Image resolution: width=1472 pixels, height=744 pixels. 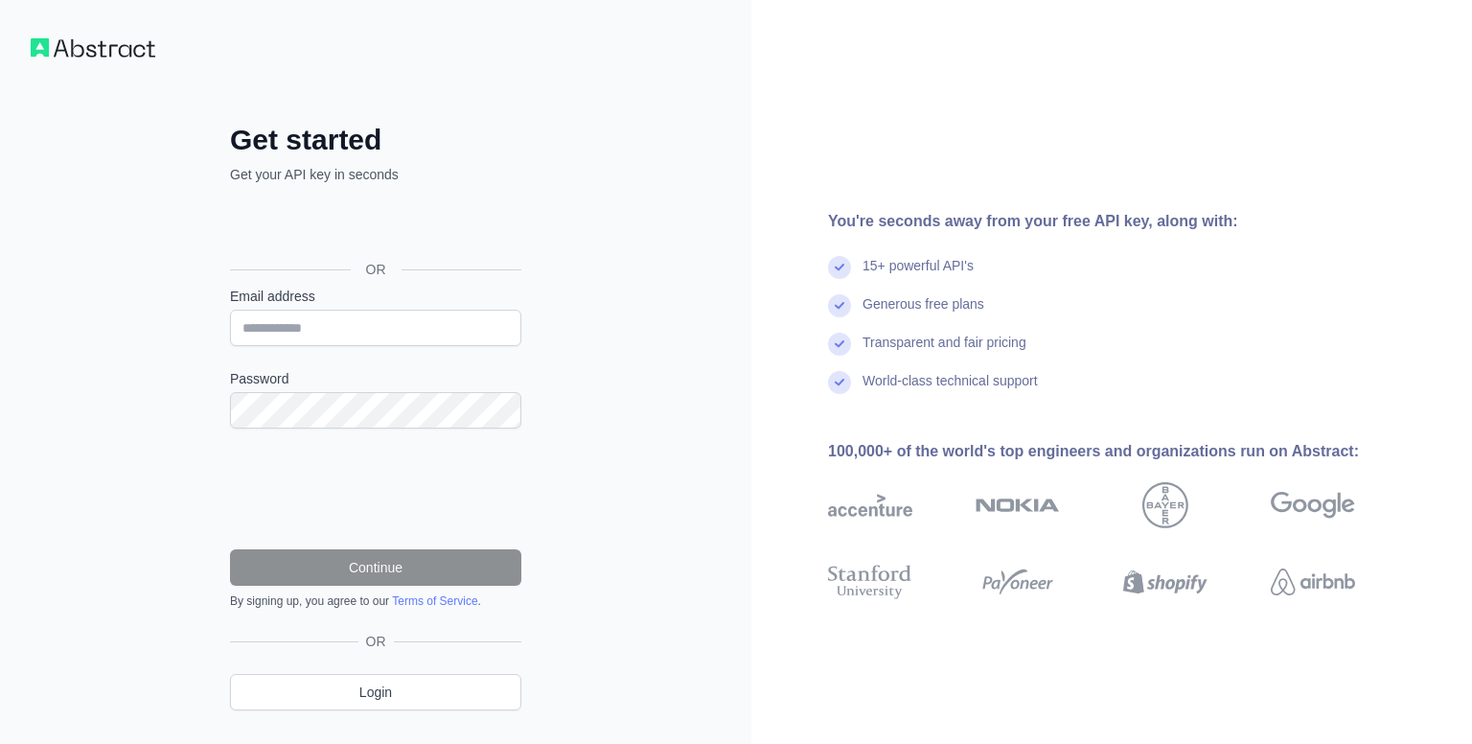 What do you see at coordinates (376, 601) in the screenshot?
I see `div: By signing up, you agree to our .` at bounding box center [376, 601].